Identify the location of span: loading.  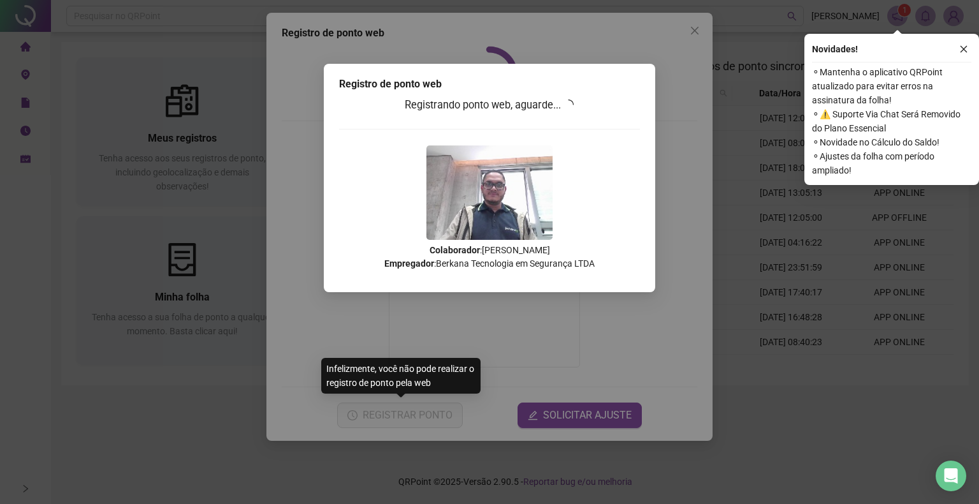
(569, 105).